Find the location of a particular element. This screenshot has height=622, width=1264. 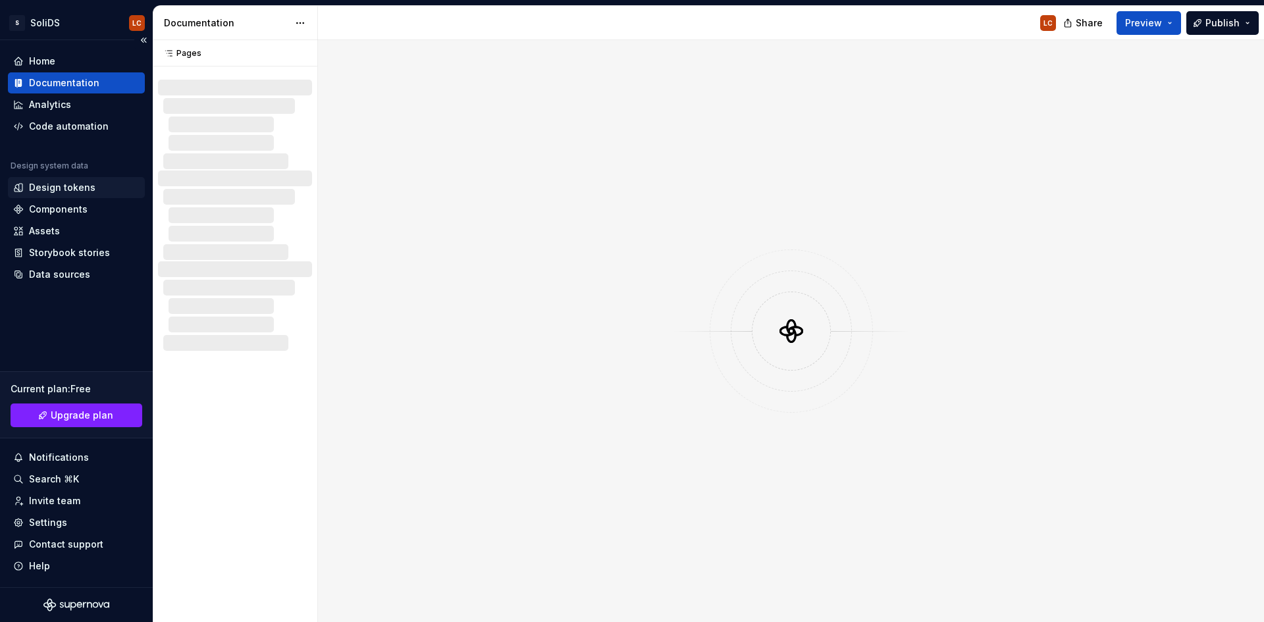

div: Search ⌘K is located at coordinates (54, 479).